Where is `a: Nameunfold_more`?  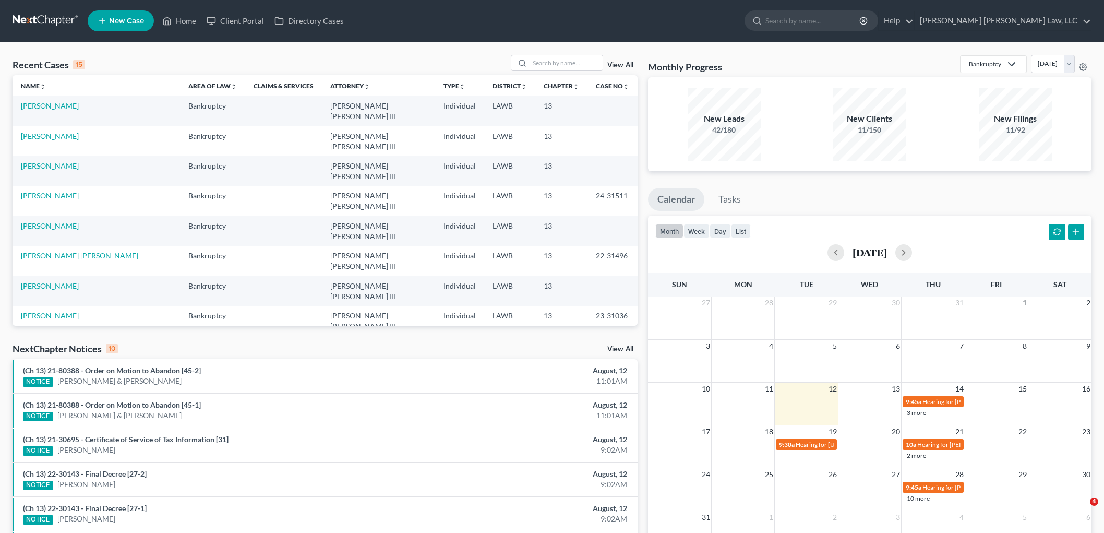 a: Nameunfold_more is located at coordinates (33, 86).